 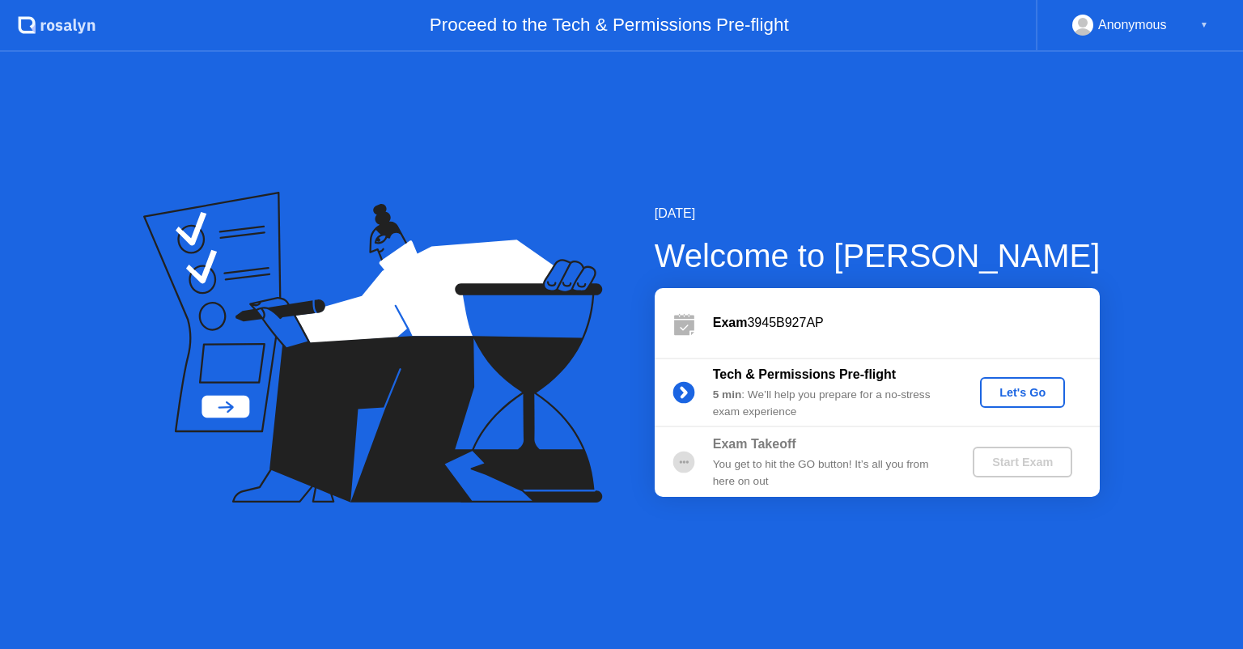 I want to click on b: Exam Takeoff, so click(x=754, y=444).